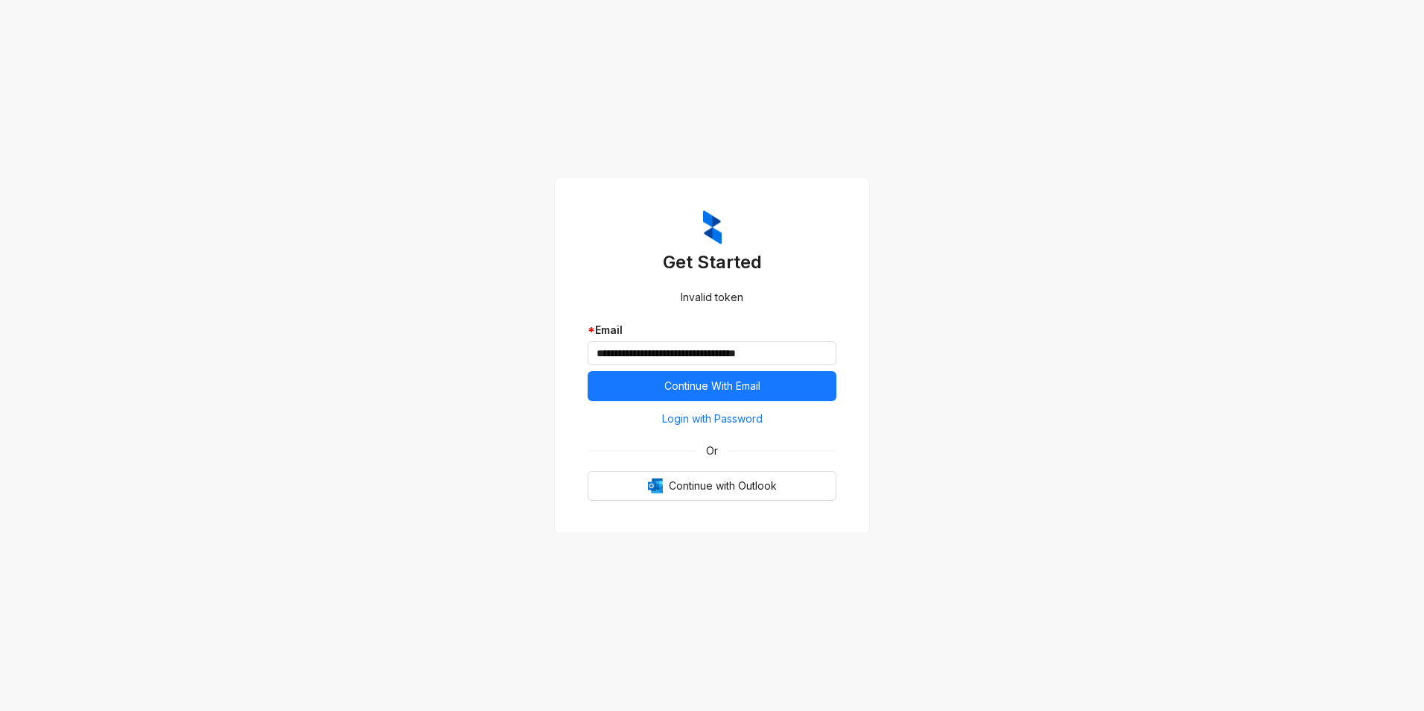 This screenshot has height=711, width=1424. Describe the element at coordinates (712, 330) in the screenshot. I see `div: Email` at that location.